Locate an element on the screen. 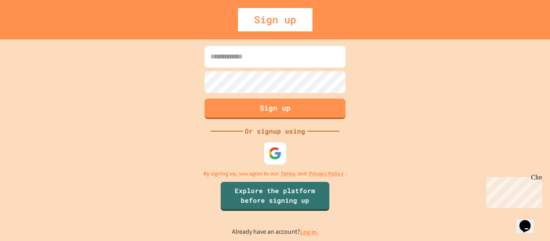 This screenshot has height=241, width=550. img: google-icon.svg is located at coordinates (275, 153).